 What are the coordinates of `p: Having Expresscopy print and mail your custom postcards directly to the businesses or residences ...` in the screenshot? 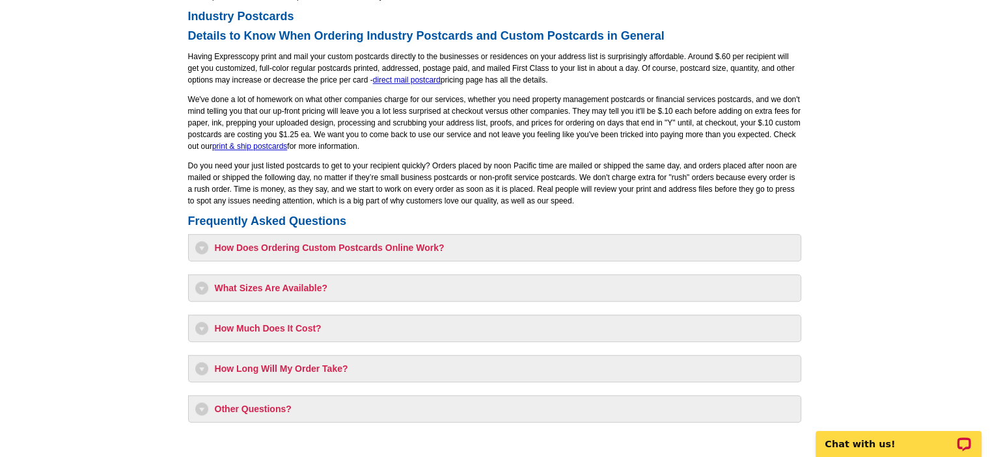 It's located at (494, 68).